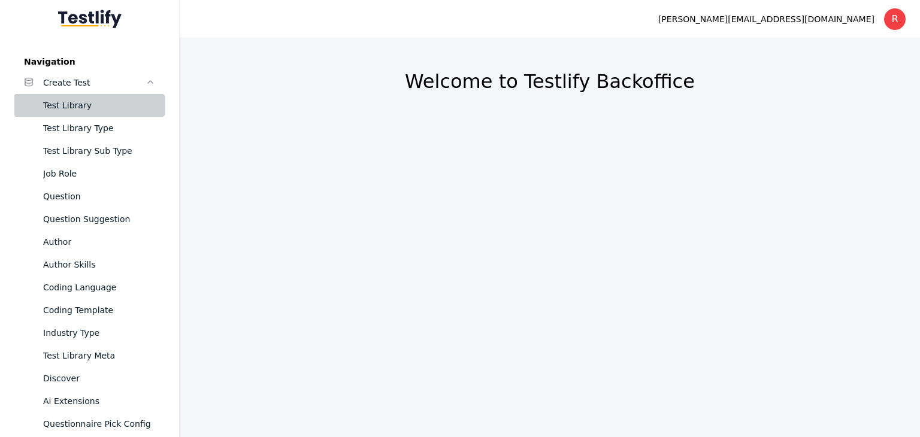  Describe the element at coordinates (89, 197) in the screenshot. I see `a: Question` at that location.